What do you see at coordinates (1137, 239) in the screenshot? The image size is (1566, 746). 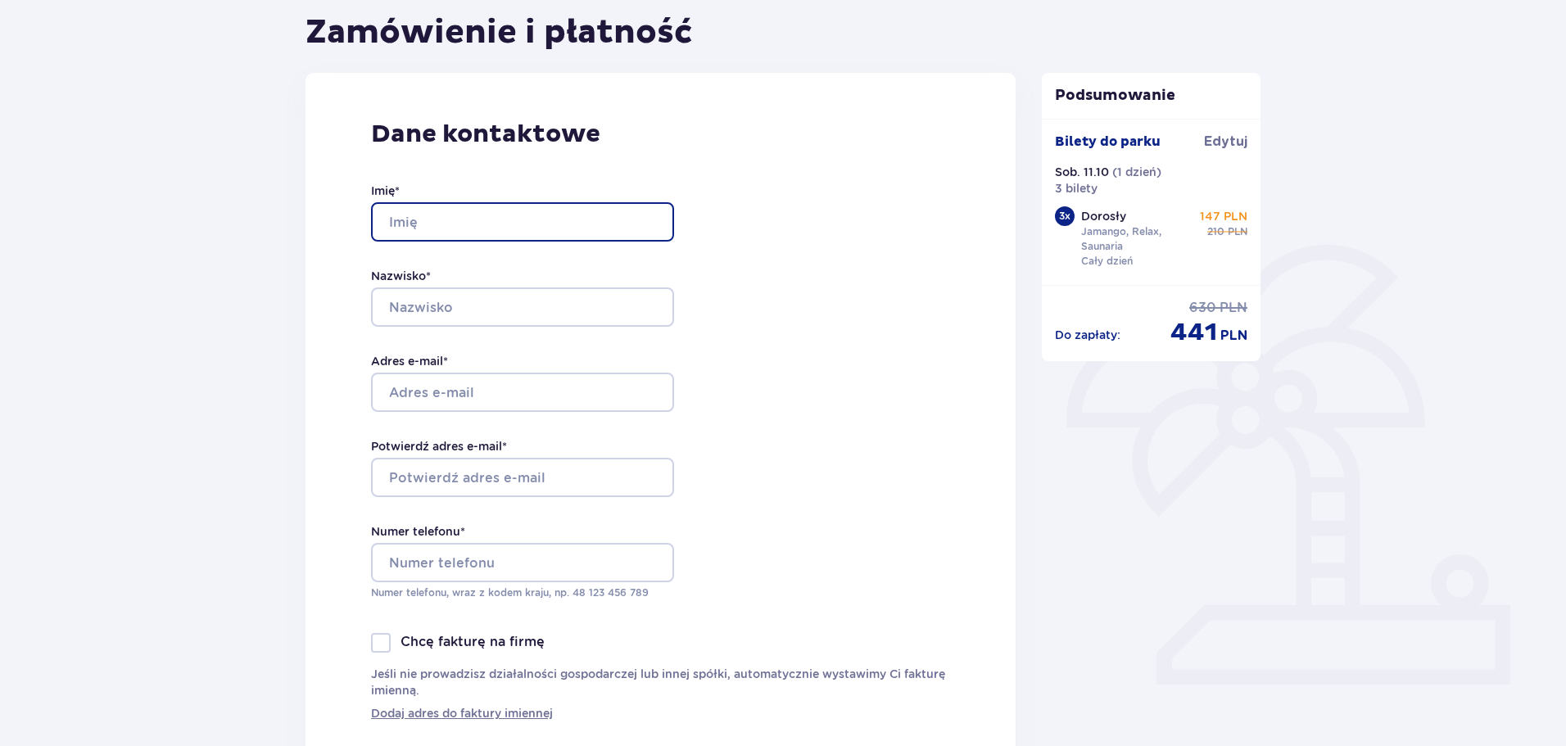 I see `p: Jamango, Relax, Saunaria` at bounding box center [1137, 239].